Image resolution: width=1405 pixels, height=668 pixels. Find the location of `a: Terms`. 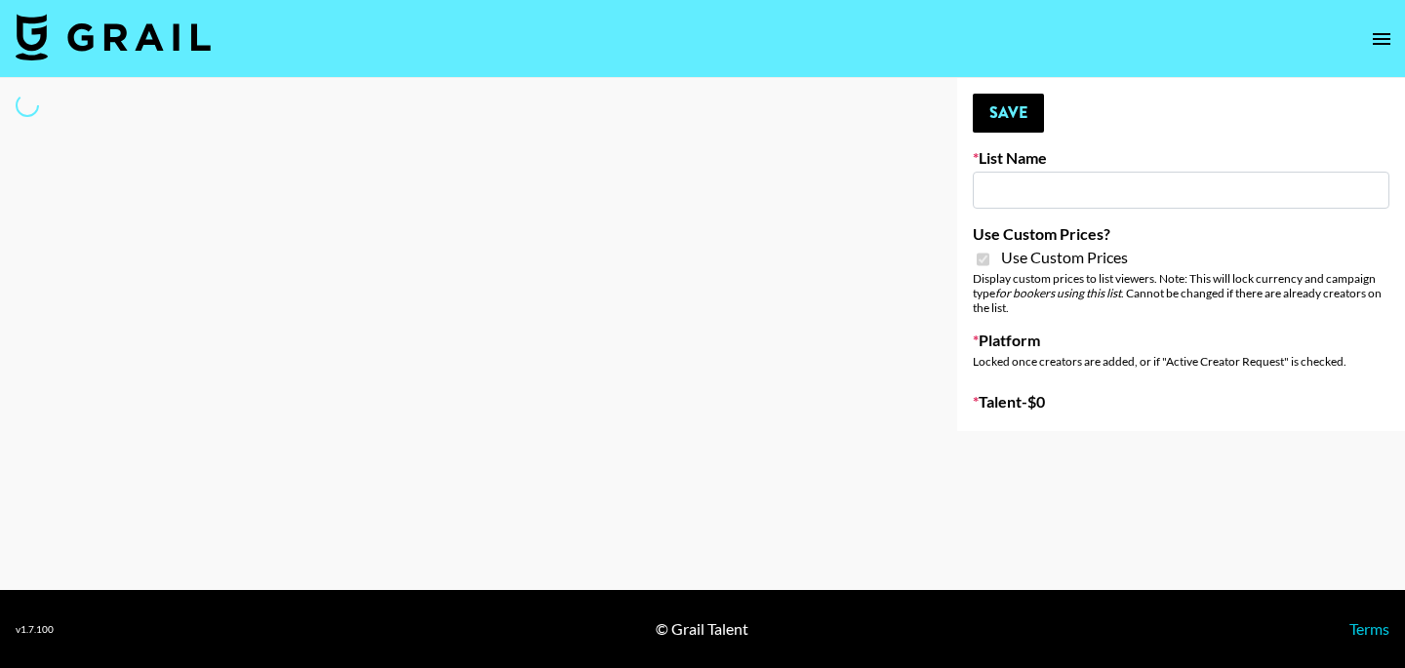

a: Terms is located at coordinates (1369, 628).